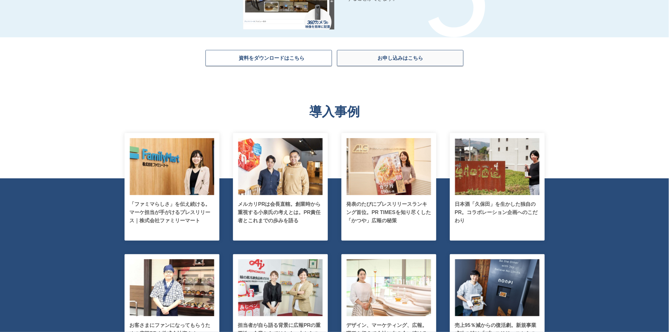 The width and height of the screenshot is (669, 332). What do you see at coordinates (280, 187) in the screenshot?
I see `a: メルカリPRは会長直轄。創業時から重視する小泉氏の考えとは。PR責任者とこれまでの歩みを語る` at bounding box center [280, 187].